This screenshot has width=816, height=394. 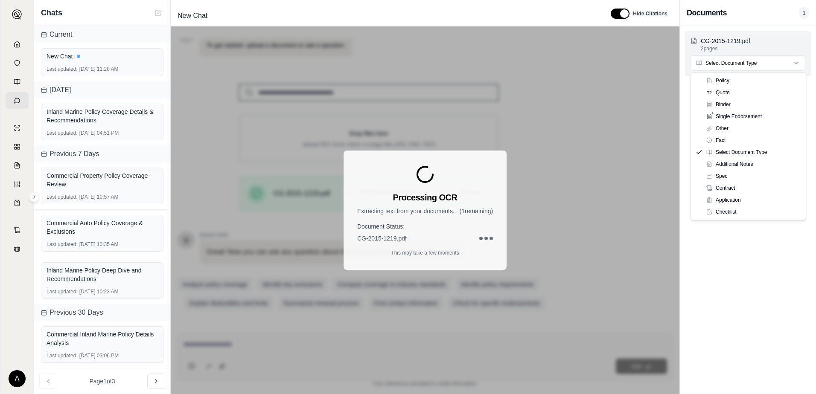 What do you see at coordinates (739, 116) in the screenshot?
I see `span: Single Endorsement` at bounding box center [739, 116].